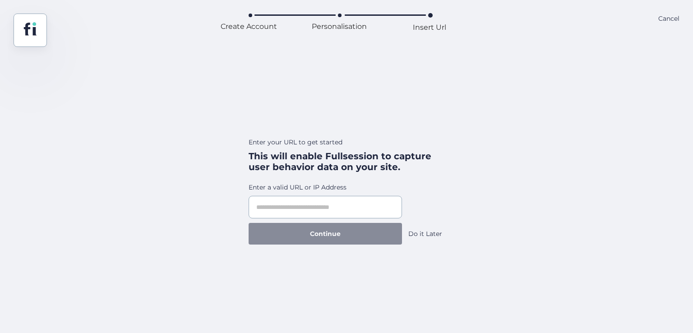 The height and width of the screenshot is (333, 693). I want to click on div: Cancel, so click(668, 30).